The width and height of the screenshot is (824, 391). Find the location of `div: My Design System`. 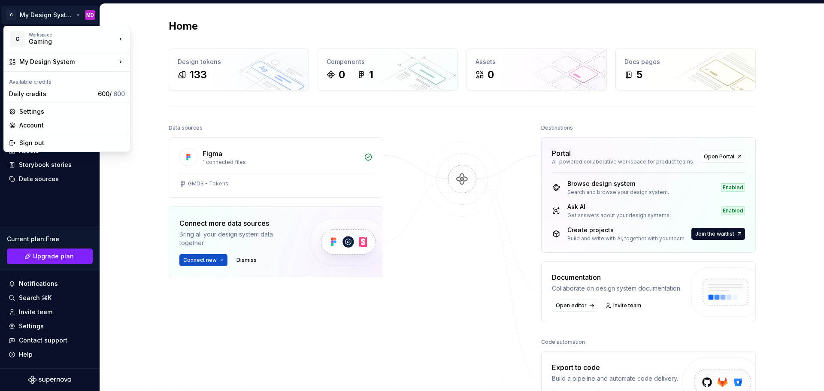

div: My Design System is located at coordinates (68, 62).